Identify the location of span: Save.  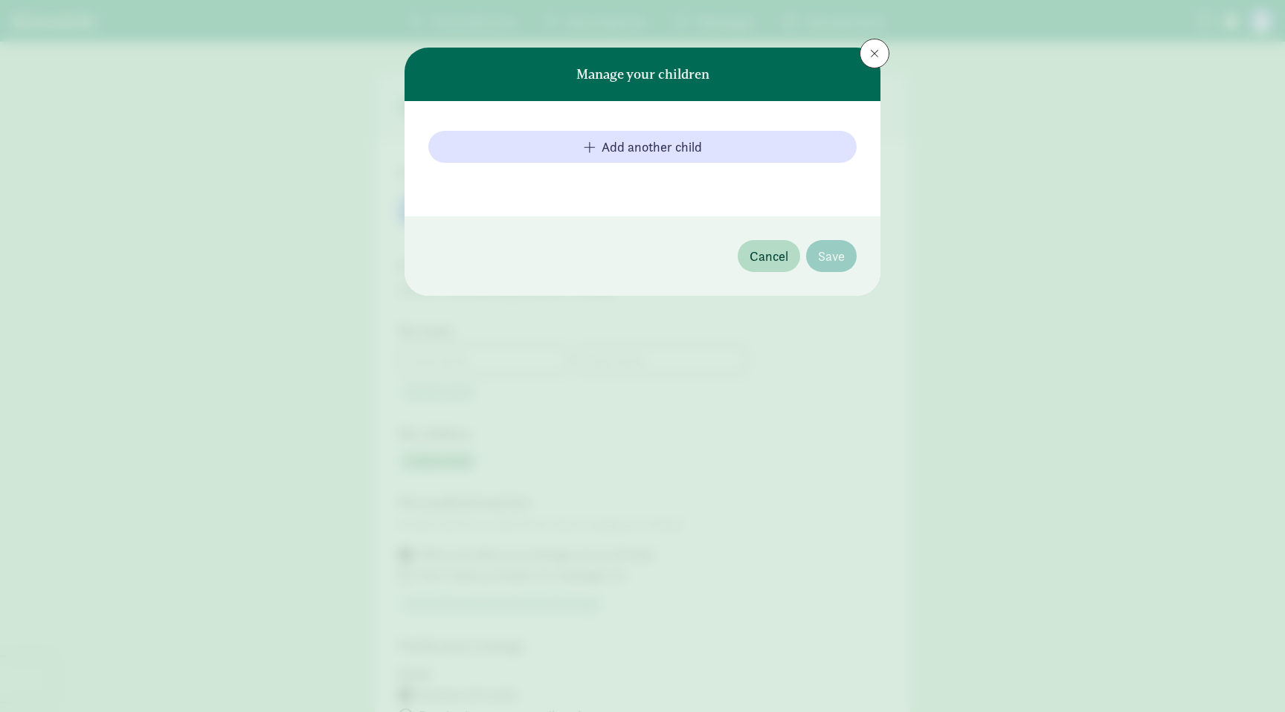
(831, 256).